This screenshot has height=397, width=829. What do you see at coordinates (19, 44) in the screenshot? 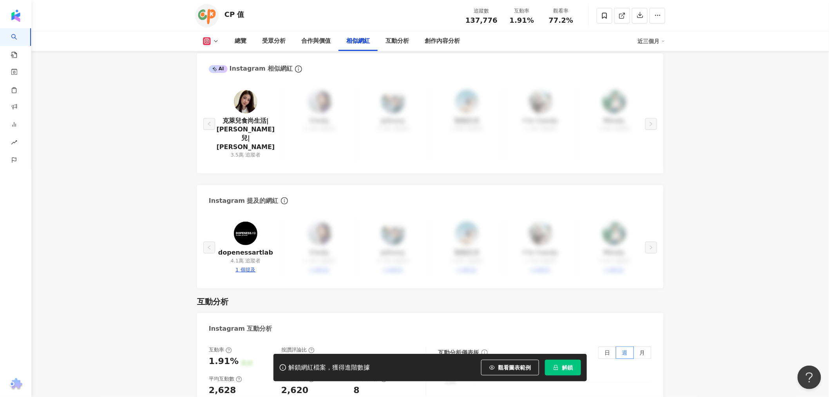
I see `a: search` at bounding box center [19, 44].